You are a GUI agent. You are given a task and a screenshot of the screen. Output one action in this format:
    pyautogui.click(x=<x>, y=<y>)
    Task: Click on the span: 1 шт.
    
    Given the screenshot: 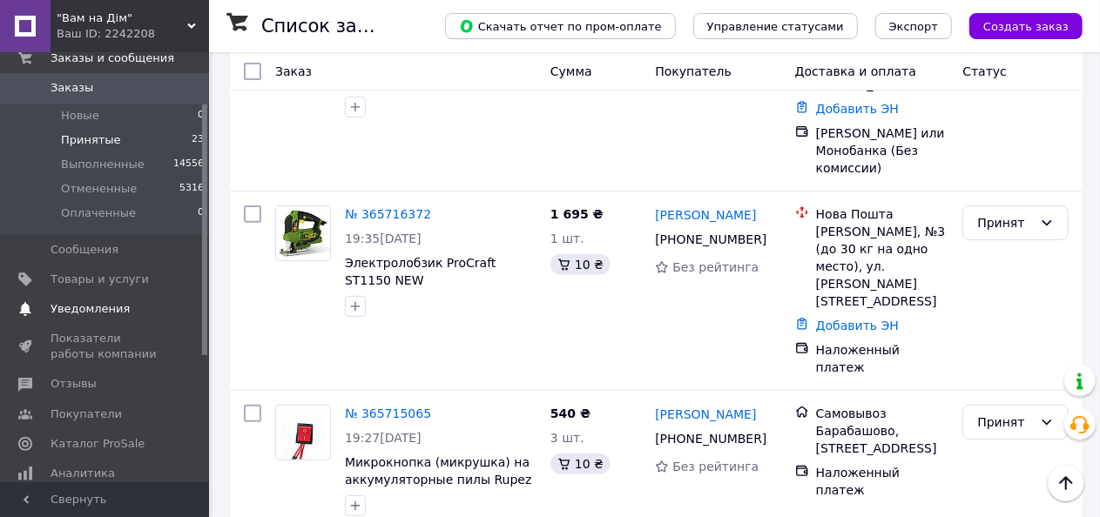 What is the action you would take?
    pyautogui.click(x=567, y=239)
    